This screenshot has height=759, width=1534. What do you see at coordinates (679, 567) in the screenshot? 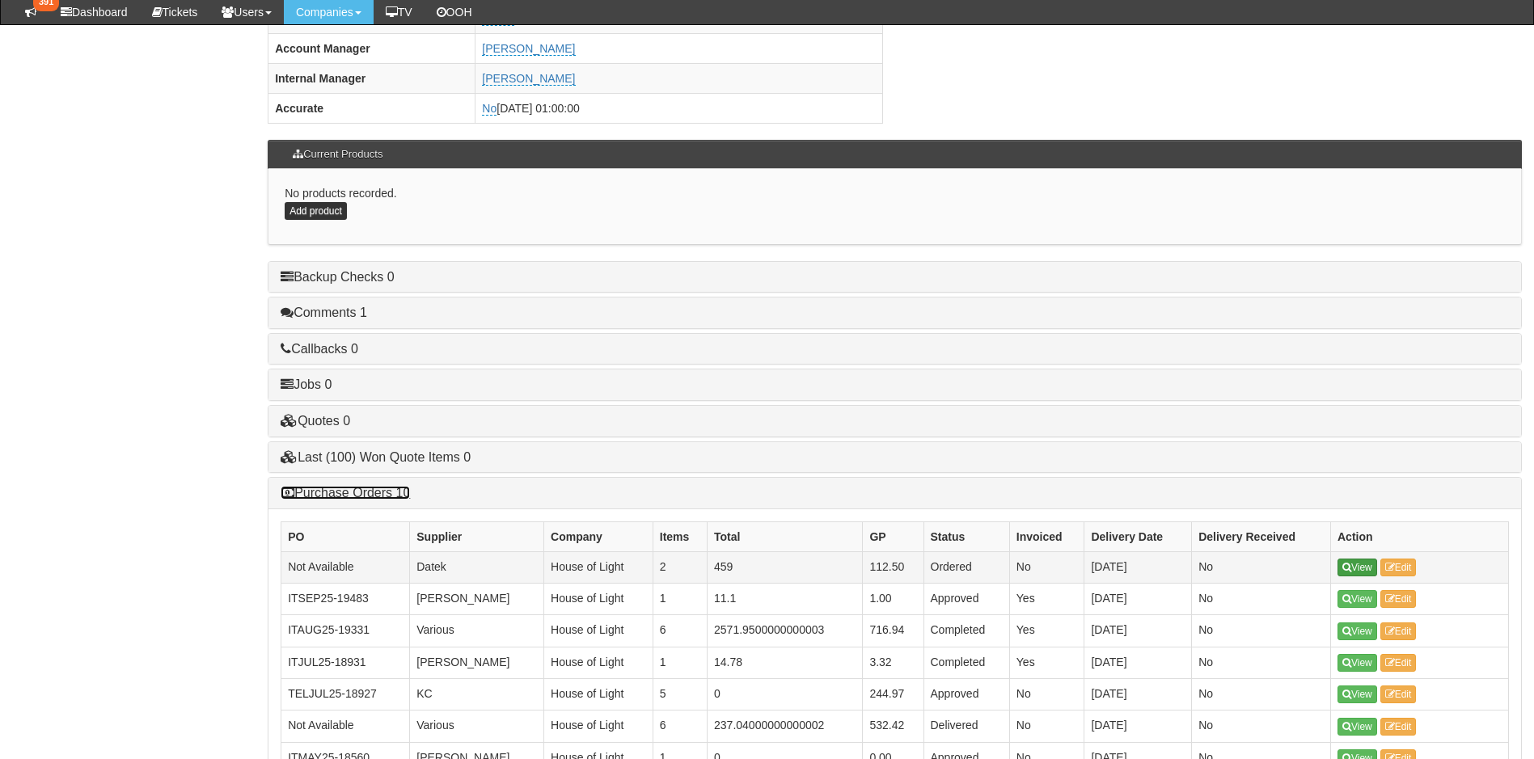
I see `td: 2` at bounding box center [679, 567].